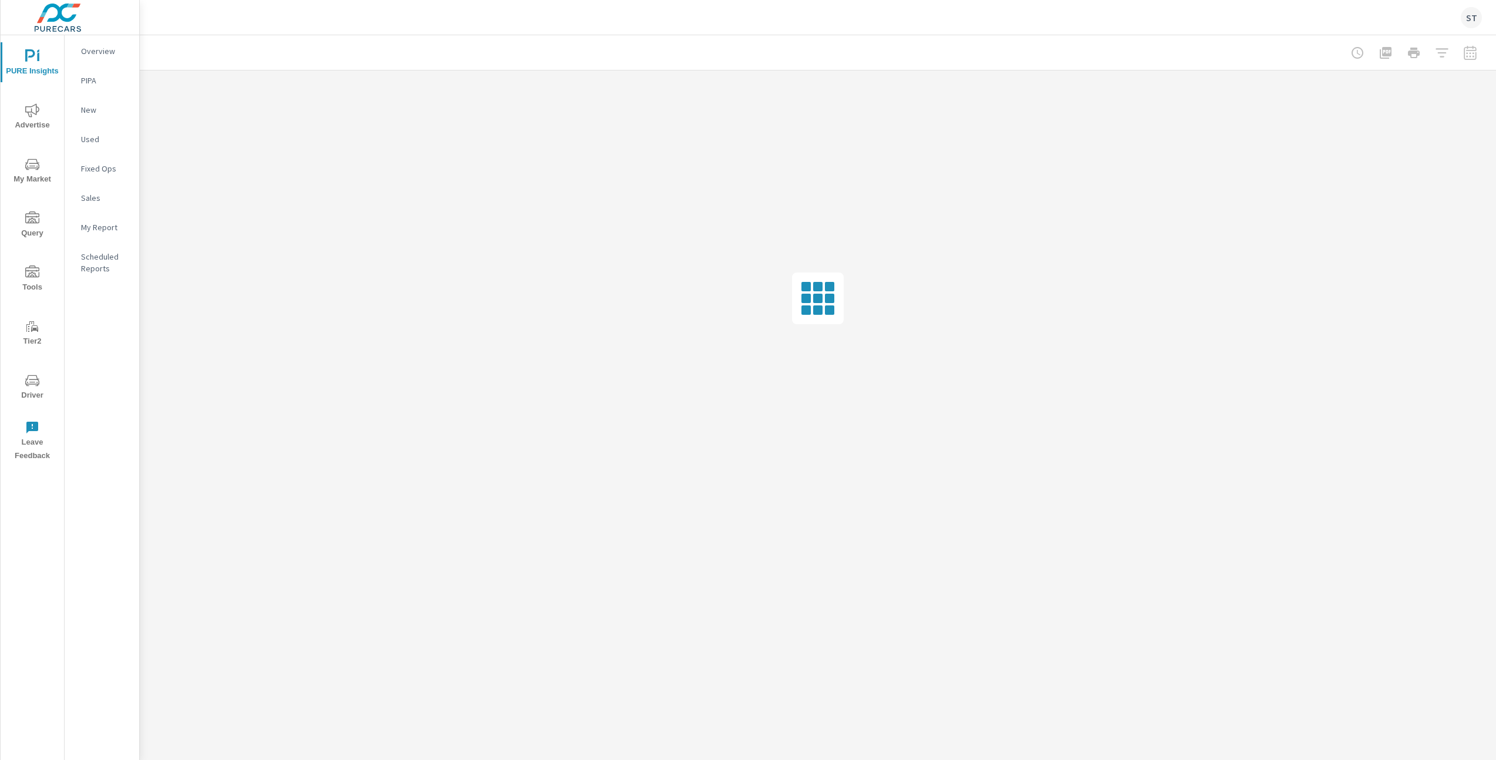  What do you see at coordinates (32, 225) in the screenshot?
I see `span: Query` at bounding box center [32, 225].